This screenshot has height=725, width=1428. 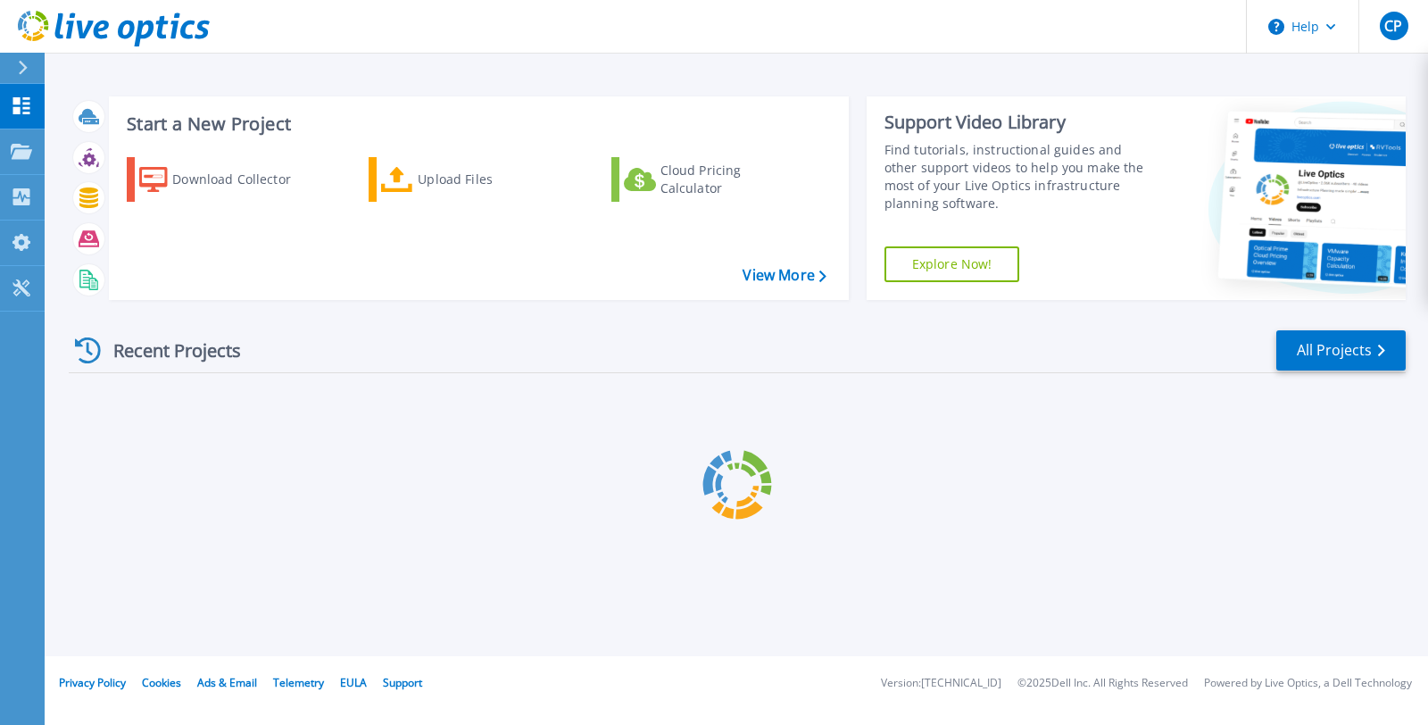 What do you see at coordinates (1020, 122) in the screenshot?
I see `div: Support Video Library` at bounding box center [1020, 122].